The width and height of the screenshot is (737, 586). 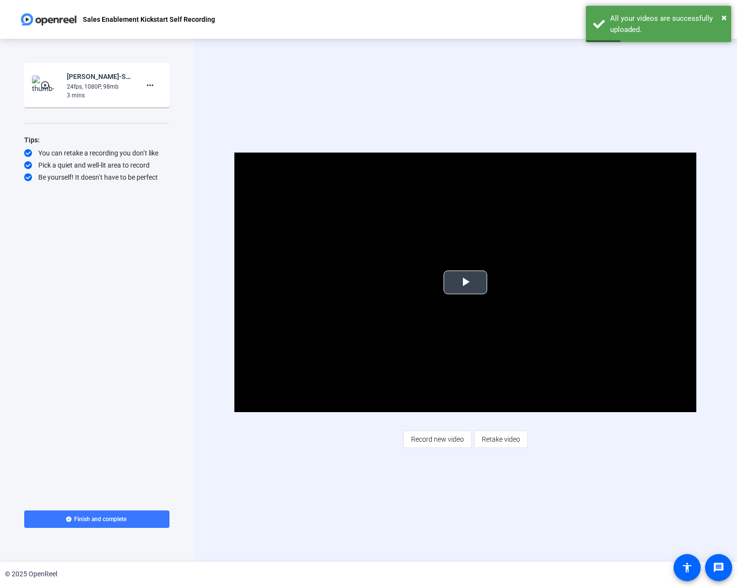 What do you see at coordinates (99, 95) in the screenshot?
I see `div: 3 mins` at bounding box center [99, 95].